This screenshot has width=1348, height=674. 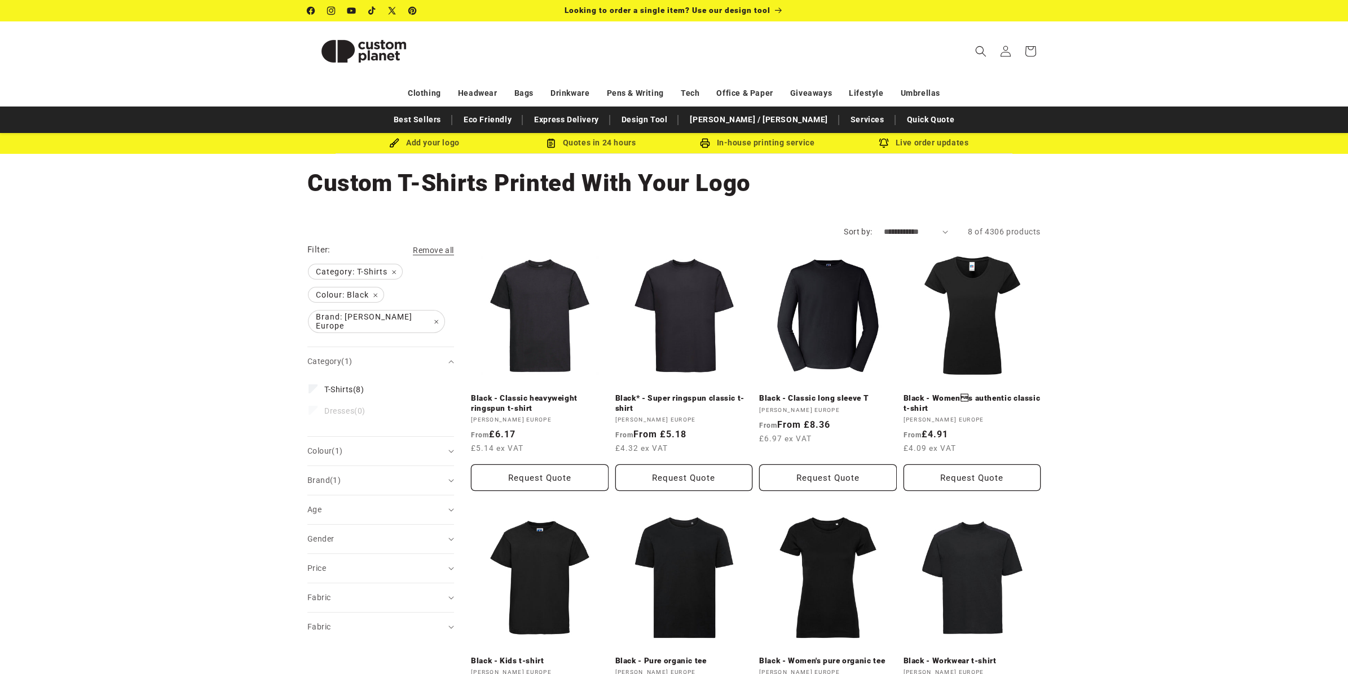 What do you see at coordinates (684, 661) in the screenshot?
I see `a: Black - Pure organic tee` at bounding box center [684, 661].